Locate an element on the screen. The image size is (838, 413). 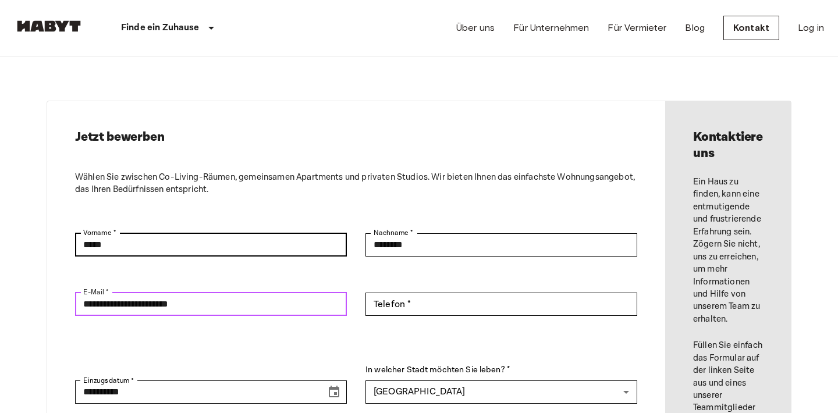
label: Vorname * is located at coordinates (100, 233).